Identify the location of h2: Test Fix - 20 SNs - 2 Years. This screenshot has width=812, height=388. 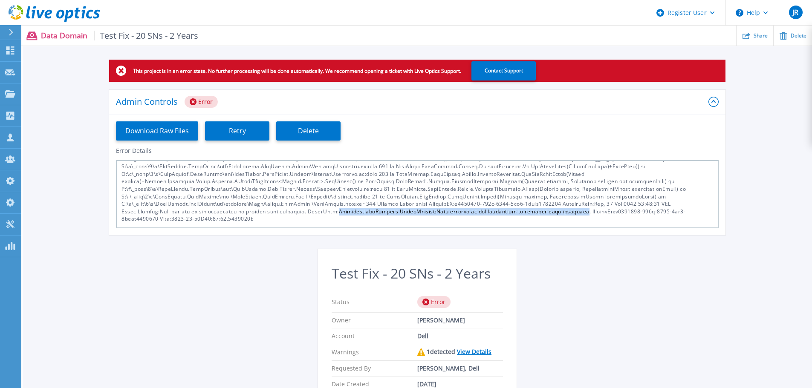
(417, 274).